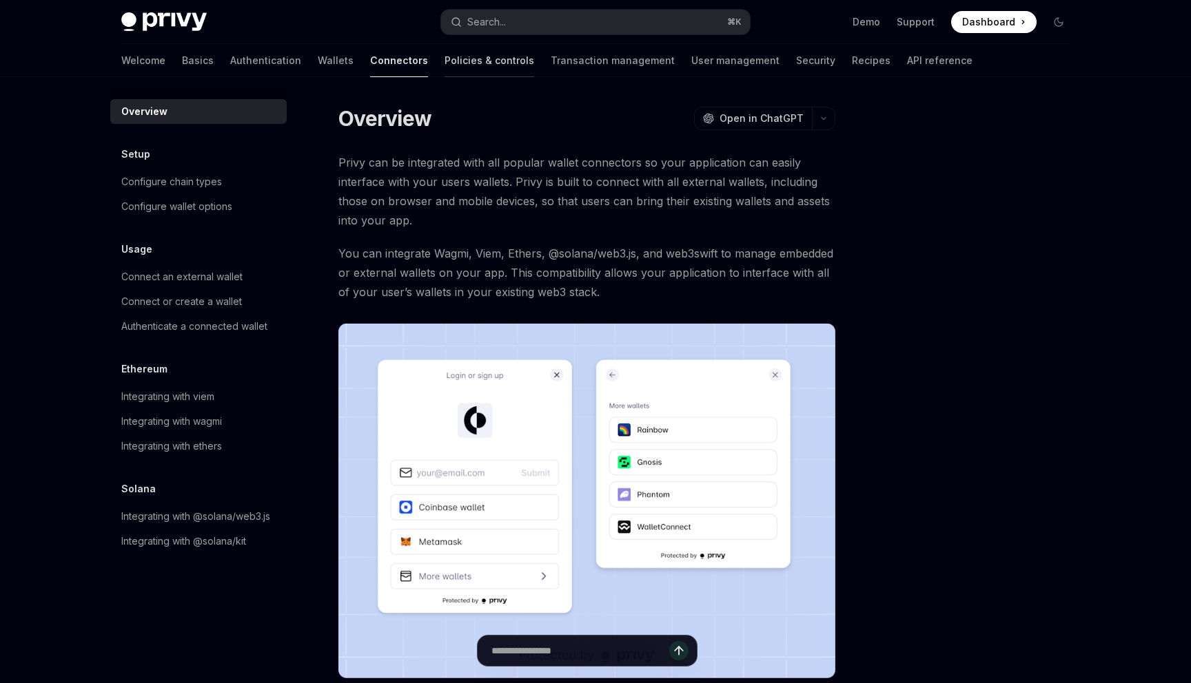 This screenshot has width=1191, height=683. Describe the element at coordinates (198, 277) in the screenshot. I see `a: Connect an external wallet` at that location.